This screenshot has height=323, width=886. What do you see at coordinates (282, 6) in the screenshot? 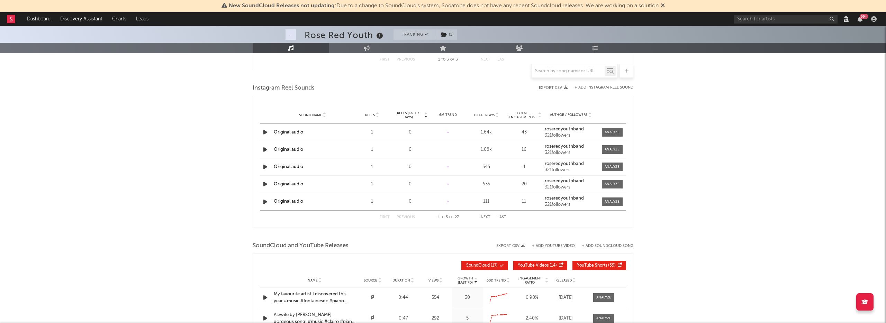
I see `span: New SoundCloud Releases not updating` at bounding box center [282, 6].